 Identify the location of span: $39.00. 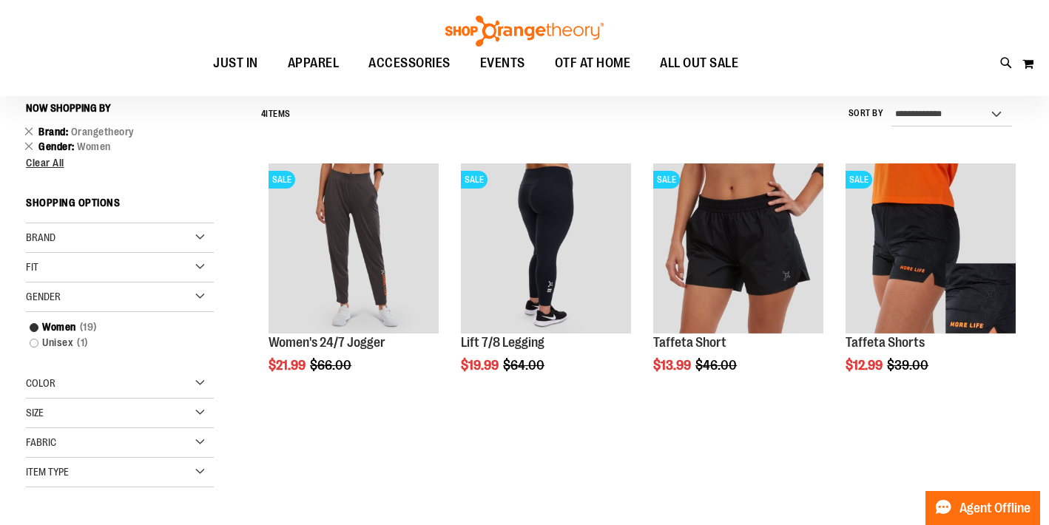
(908, 365).